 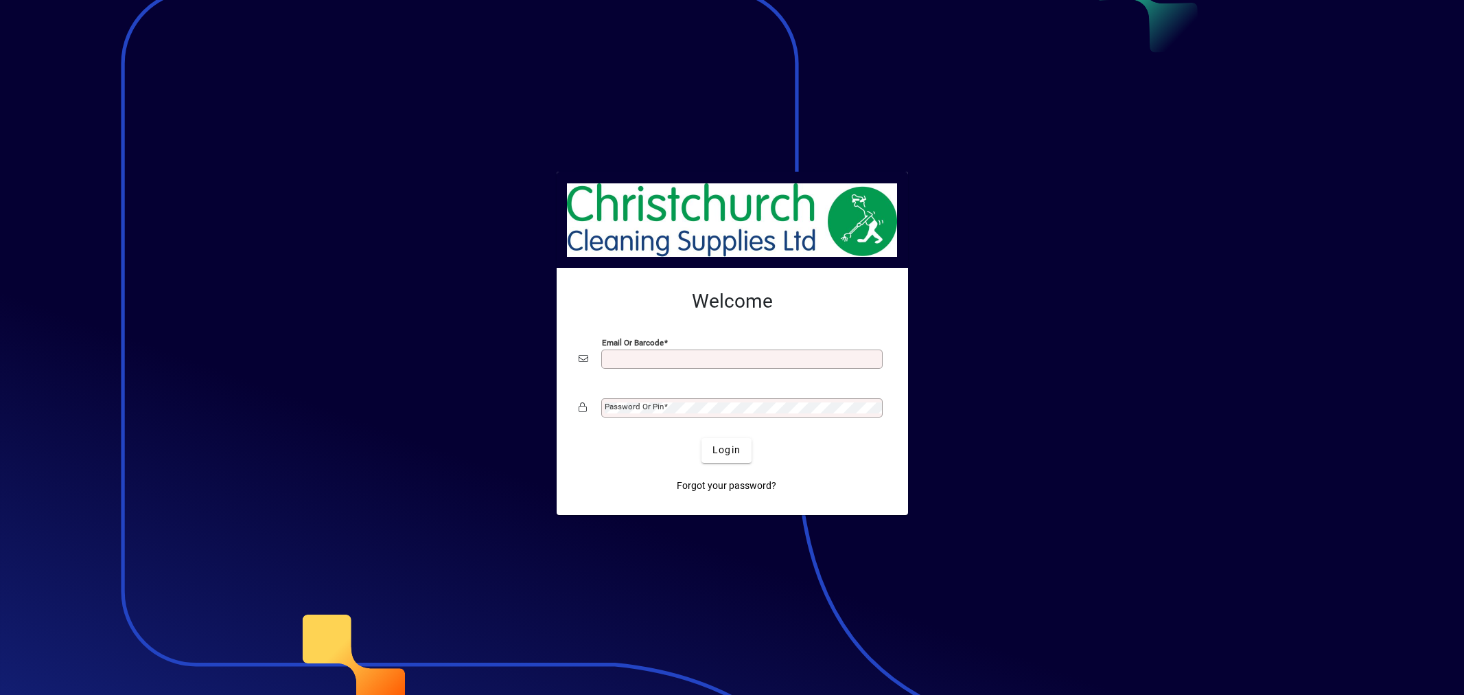 What do you see at coordinates (726, 450) in the screenshot?
I see `button: Login` at bounding box center [726, 450].